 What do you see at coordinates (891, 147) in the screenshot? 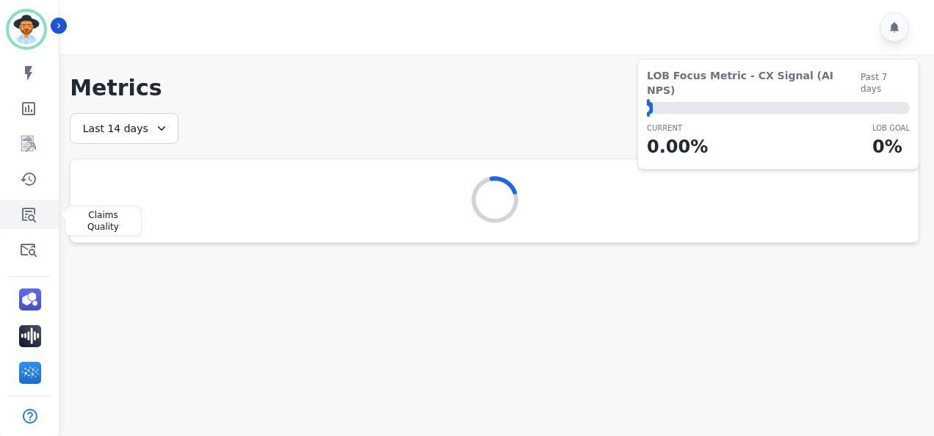
I see `p: 0 %` at bounding box center [891, 147].